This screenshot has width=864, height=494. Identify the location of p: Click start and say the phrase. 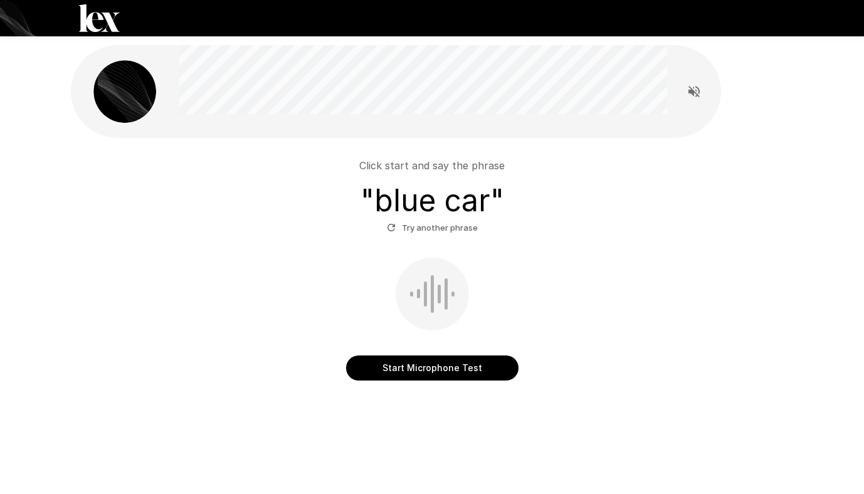
(432, 165).